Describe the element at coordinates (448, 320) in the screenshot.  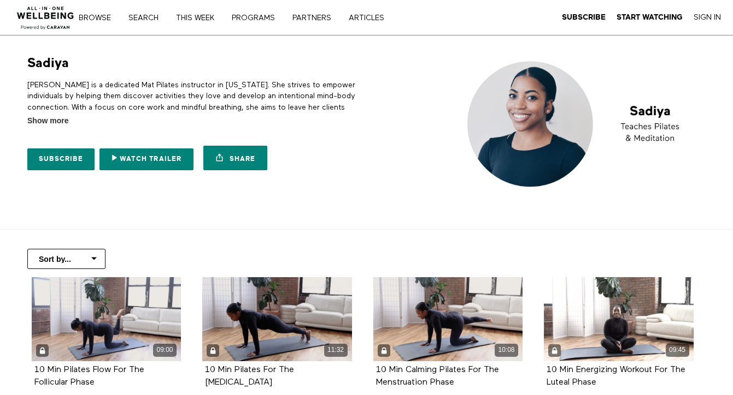
I see `a: 10 Min Calming Pilates For The Menstruation Phase 10:08` at that location.